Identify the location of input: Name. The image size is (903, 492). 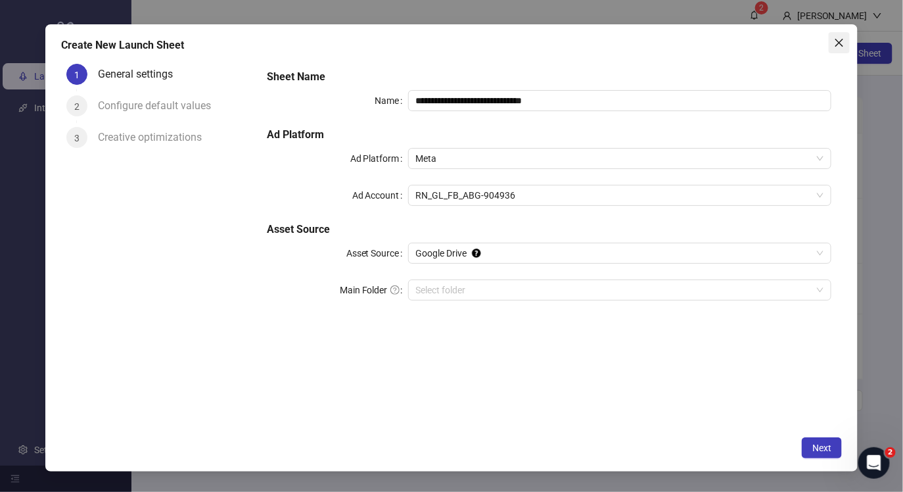
(620, 101).